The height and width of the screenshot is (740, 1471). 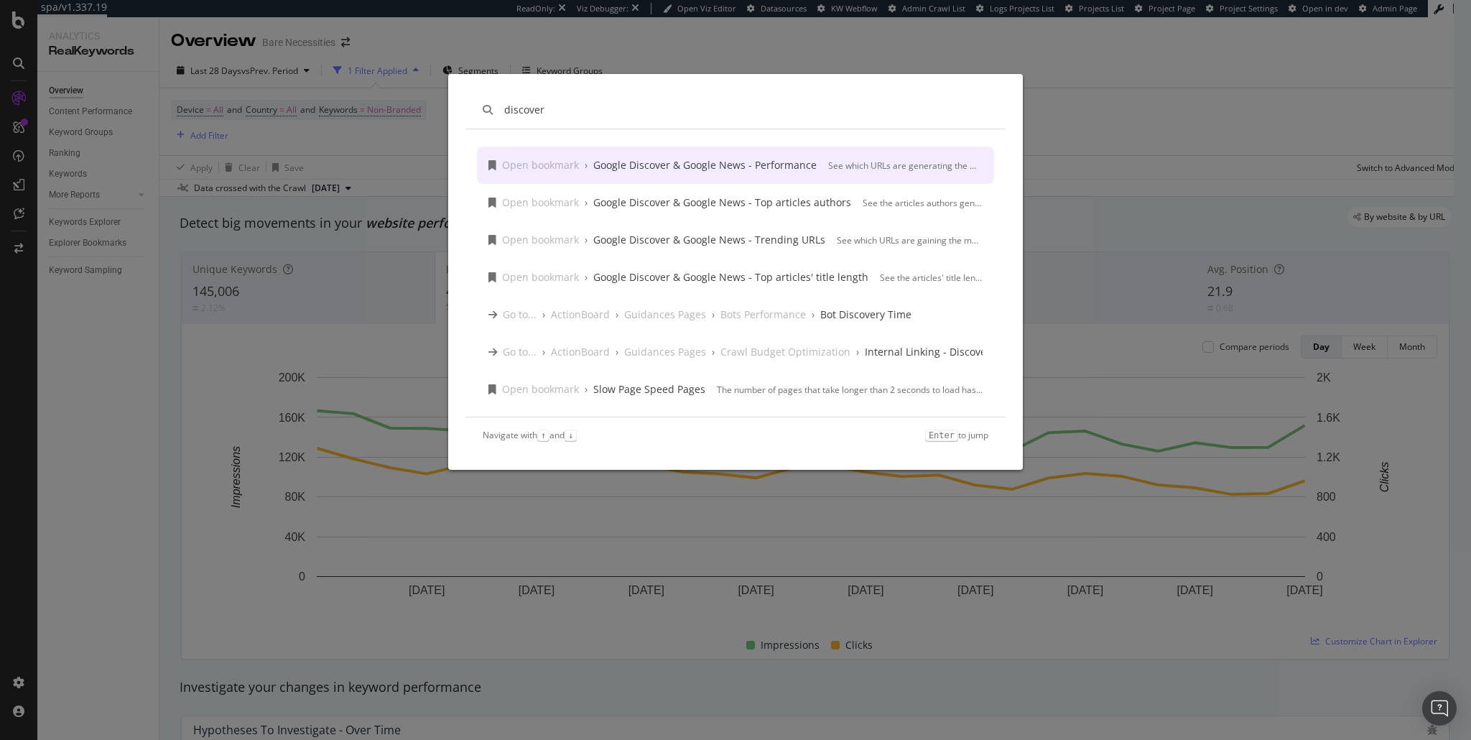 What do you see at coordinates (649, 389) in the screenshot?
I see `div: Slow Page Speed Pages` at bounding box center [649, 389].